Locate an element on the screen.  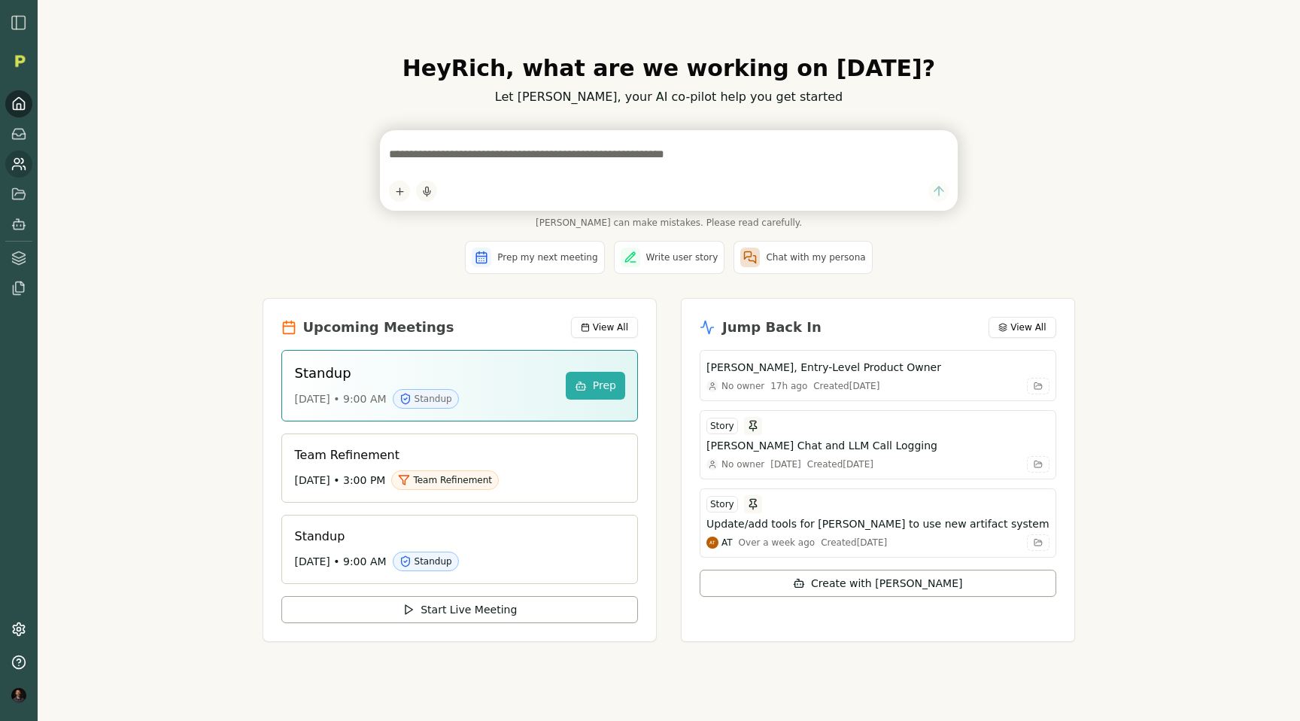
span: Prep is located at coordinates (604, 385).